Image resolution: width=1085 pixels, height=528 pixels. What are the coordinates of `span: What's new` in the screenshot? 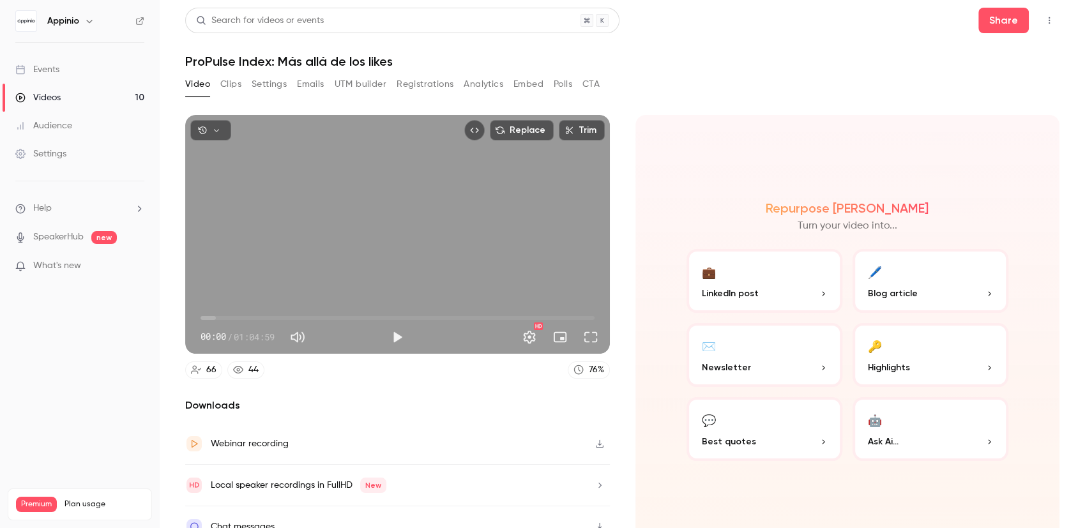 It's located at (57, 266).